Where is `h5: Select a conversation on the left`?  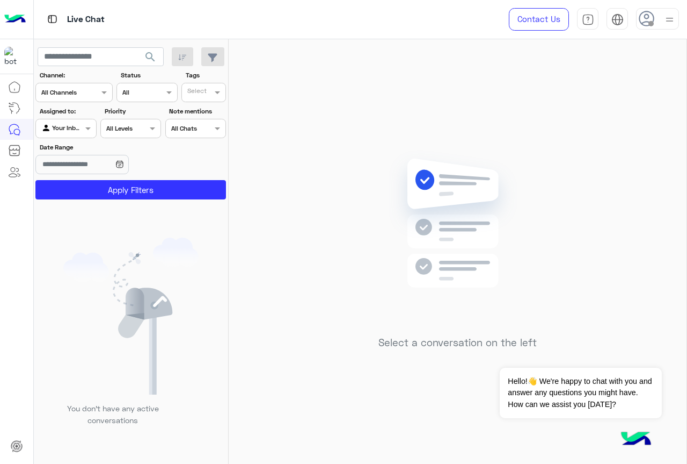 h5: Select a conversation on the left is located at coordinates (458, 342).